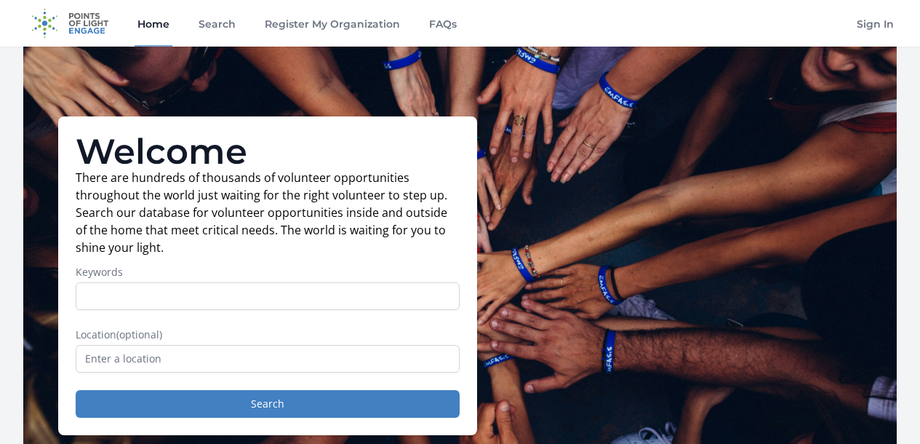  I want to click on p: There are hundreds of thousands of volunteer opportunities throughout the world just waiting for ..., so click(268, 212).